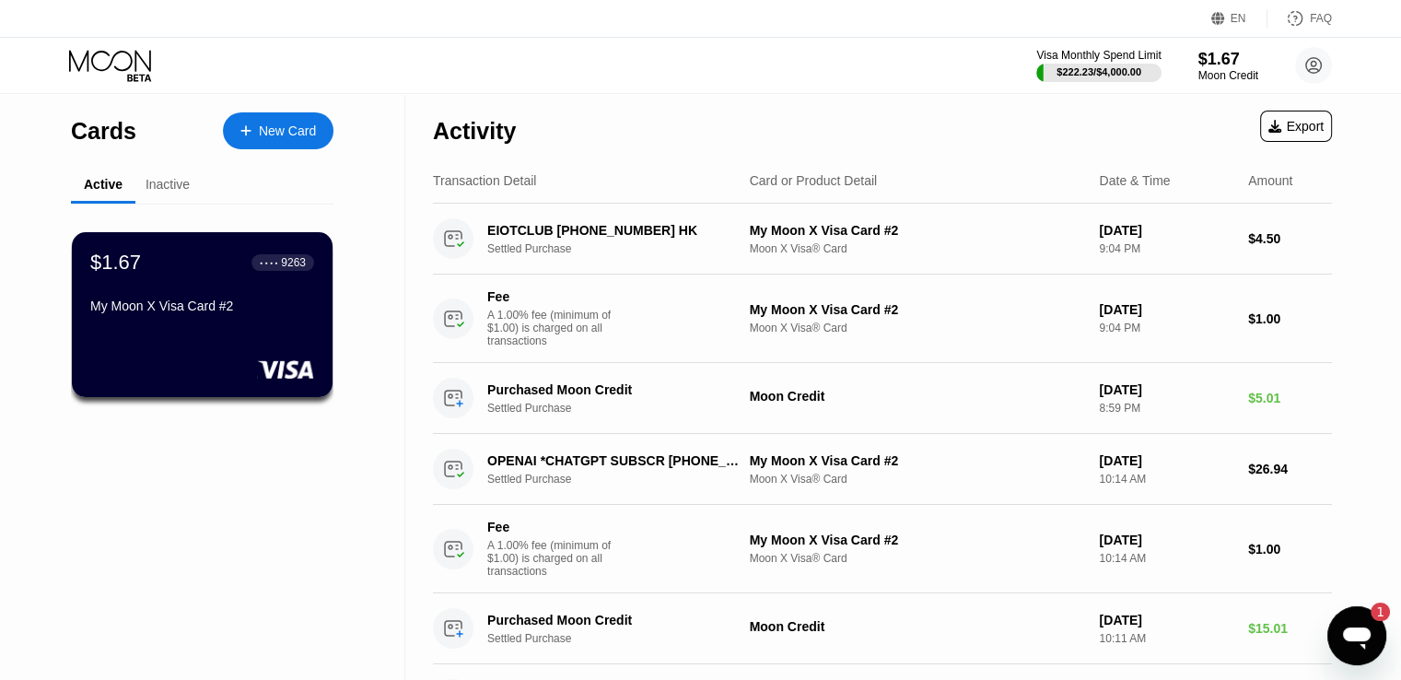 The width and height of the screenshot is (1401, 680). What do you see at coordinates (1228, 65) in the screenshot?
I see `div: $1.67Moon Credit` at bounding box center [1228, 65].